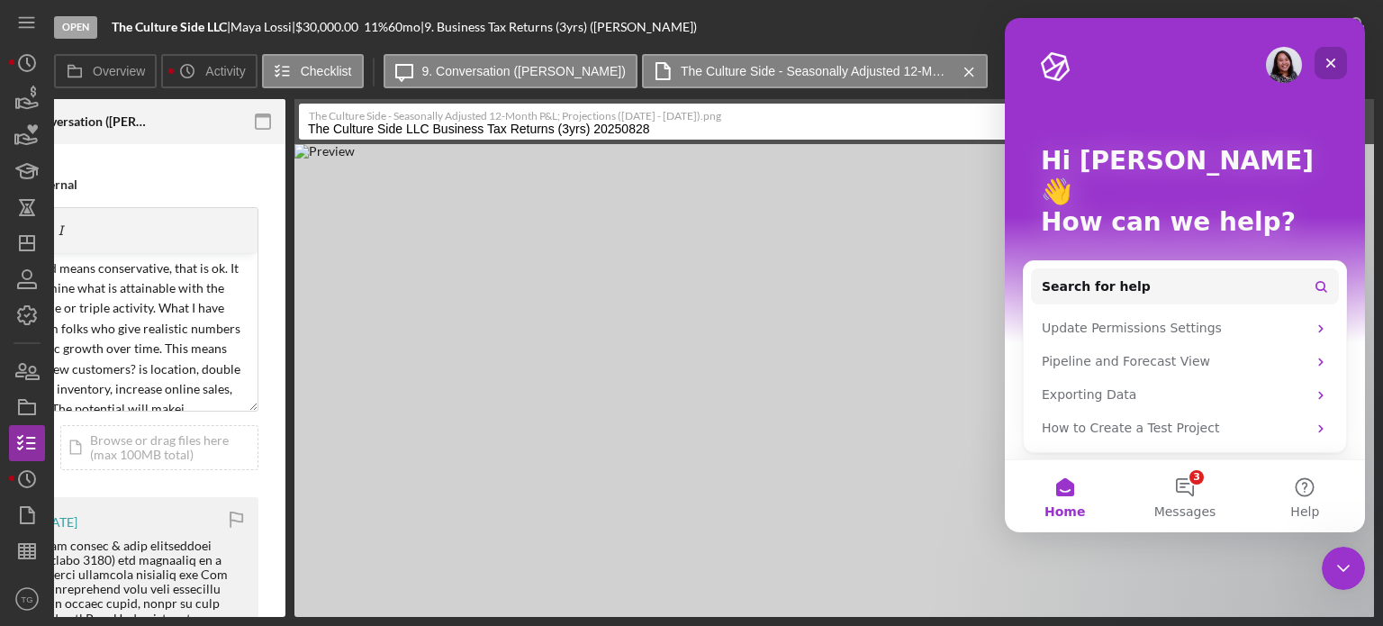  What do you see at coordinates (55, 185) in the screenshot?
I see `button: Internal` at bounding box center [55, 185].